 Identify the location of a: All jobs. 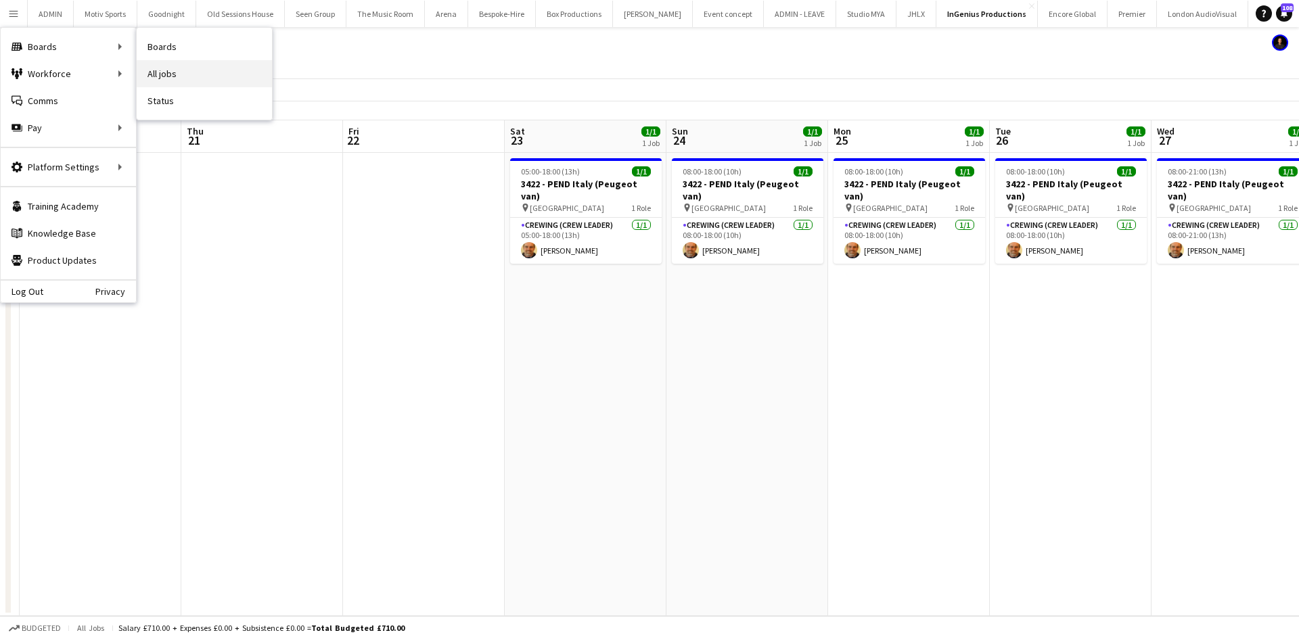
(204, 74).